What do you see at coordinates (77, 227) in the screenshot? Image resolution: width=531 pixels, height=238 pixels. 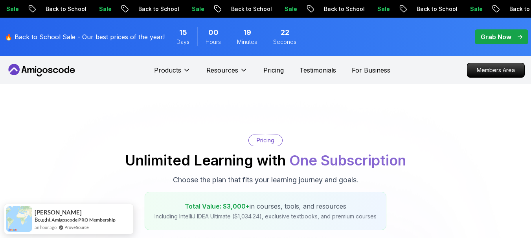 I see `a: ProveSource` at bounding box center [77, 227].